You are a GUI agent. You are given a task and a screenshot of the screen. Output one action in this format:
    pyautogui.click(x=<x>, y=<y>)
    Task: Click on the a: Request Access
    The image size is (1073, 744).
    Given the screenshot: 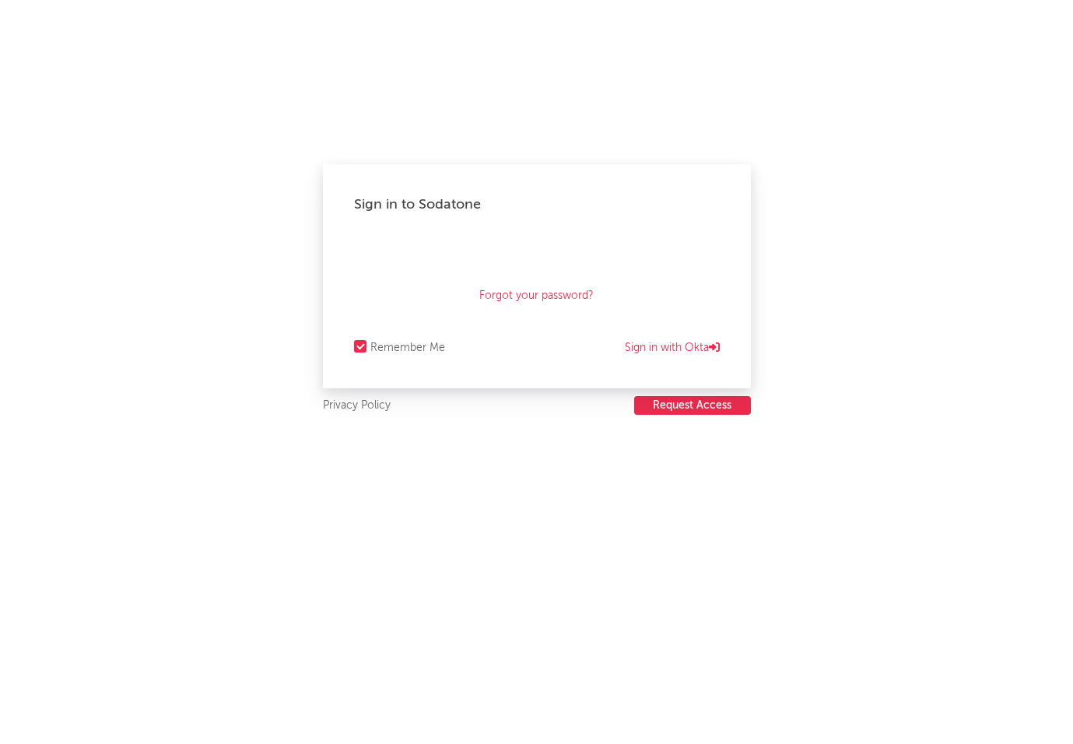 What is the action you would take?
    pyautogui.click(x=693, y=406)
    